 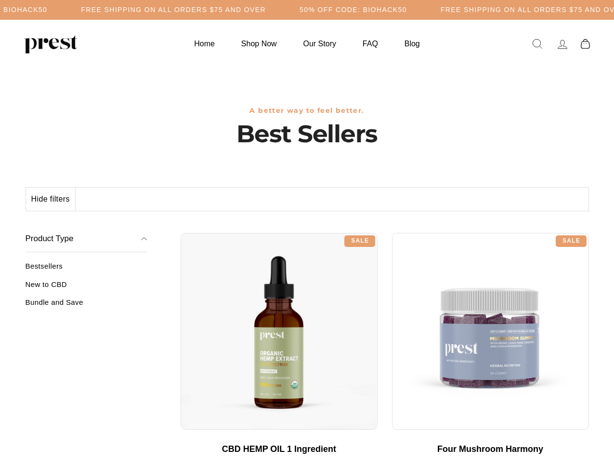 I want to click on a: FAQ, so click(x=371, y=43).